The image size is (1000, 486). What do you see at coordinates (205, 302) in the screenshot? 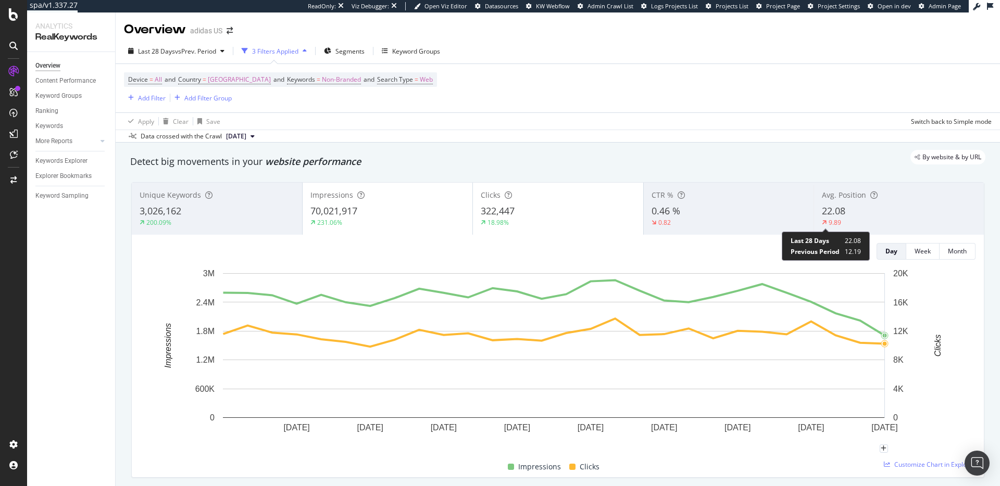
I see `text: 2.4M` at bounding box center [205, 302].